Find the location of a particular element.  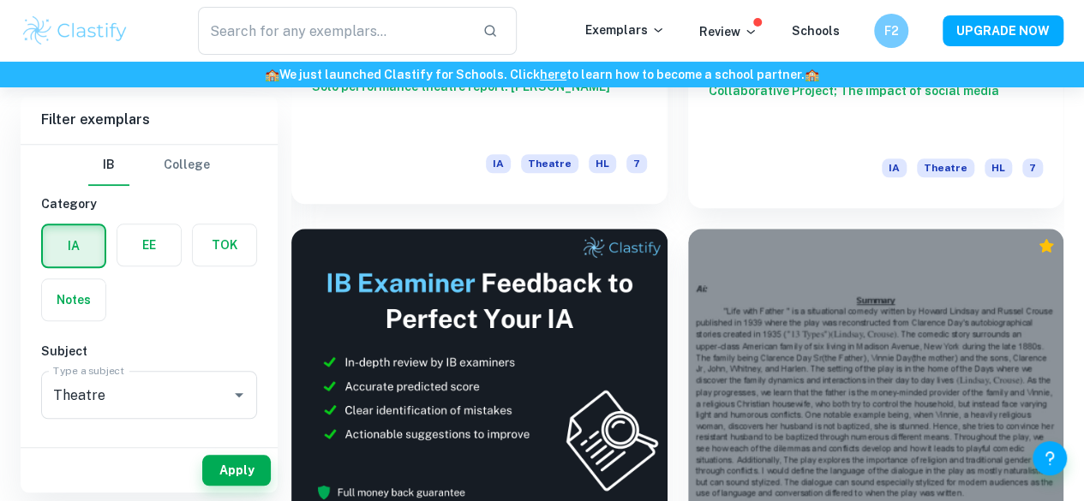

button: College is located at coordinates (187, 165).